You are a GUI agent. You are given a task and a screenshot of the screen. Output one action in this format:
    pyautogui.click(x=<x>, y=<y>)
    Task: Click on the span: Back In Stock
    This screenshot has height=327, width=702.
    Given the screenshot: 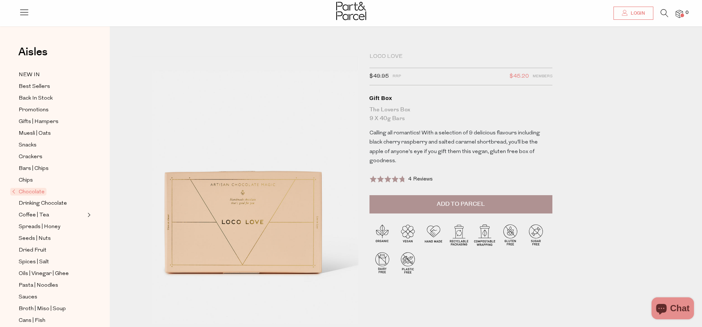 What is the action you would take?
    pyautogui.click(x=36, y=98)
    